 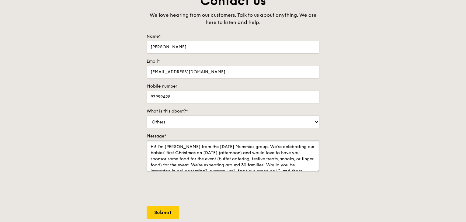 I want to click on div: We love hearing from our customers. Talk to us about anything. We are here to listen and help., so click(x=233, y=19).